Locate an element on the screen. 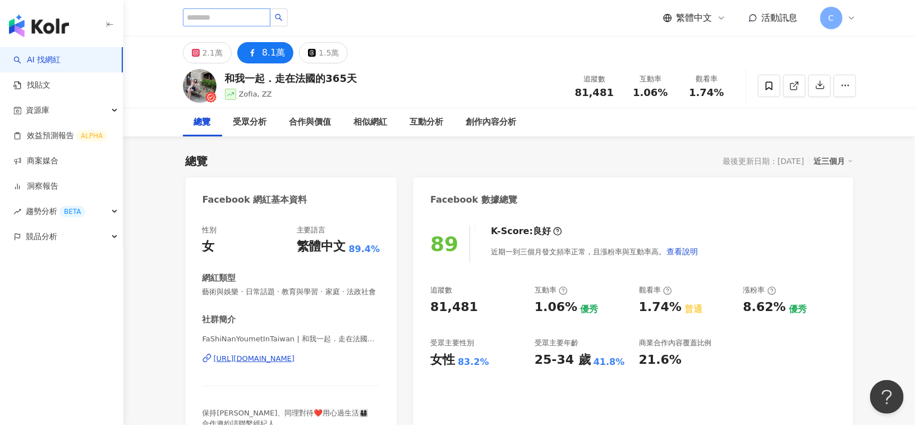 Image resolution: width=915 pixels, height=425 pixels. div: 網紅類型 is located at coordinates (219, 278).